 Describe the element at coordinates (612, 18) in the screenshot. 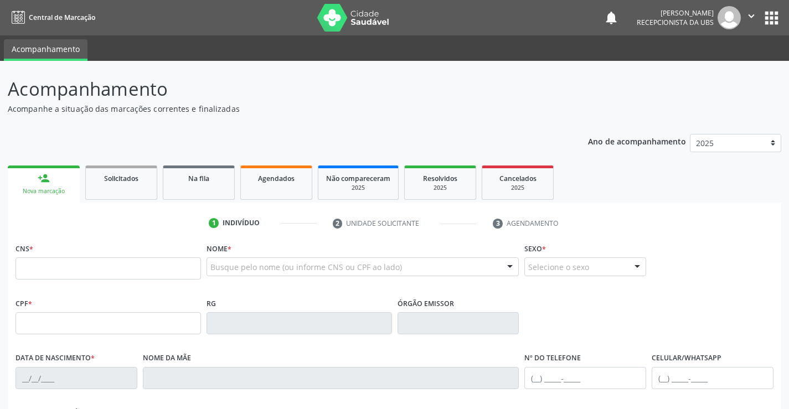

I see `button: notifications` at that location.